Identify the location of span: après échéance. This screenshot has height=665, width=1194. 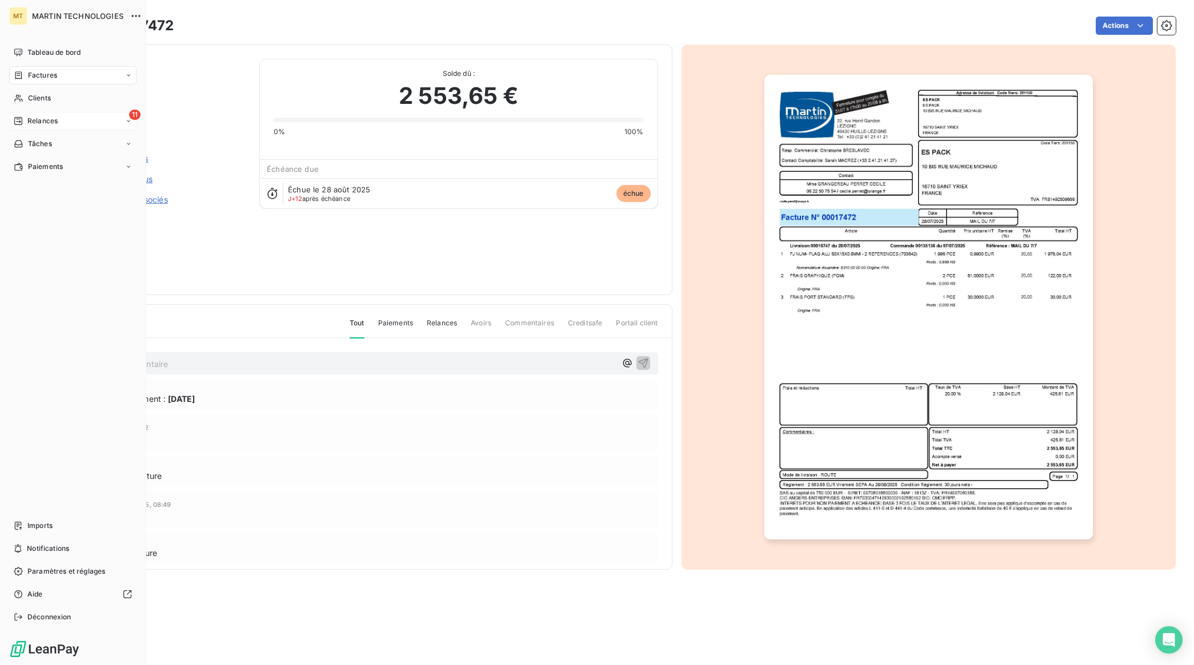
(319, 199).